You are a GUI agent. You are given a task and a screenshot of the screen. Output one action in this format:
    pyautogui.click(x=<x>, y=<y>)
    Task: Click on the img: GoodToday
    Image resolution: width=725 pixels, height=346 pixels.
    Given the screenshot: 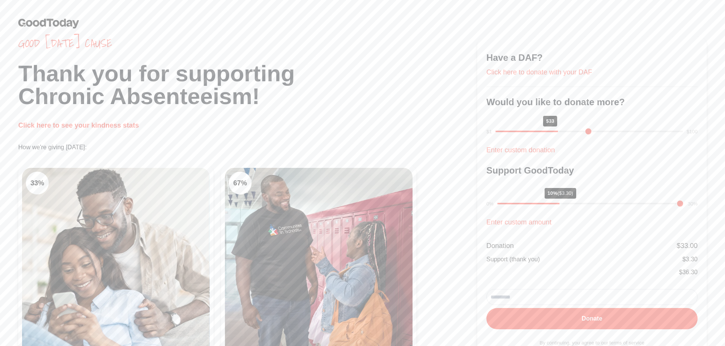 What is the action you would take?
    pyautogui.click(x=49, y=23)
    